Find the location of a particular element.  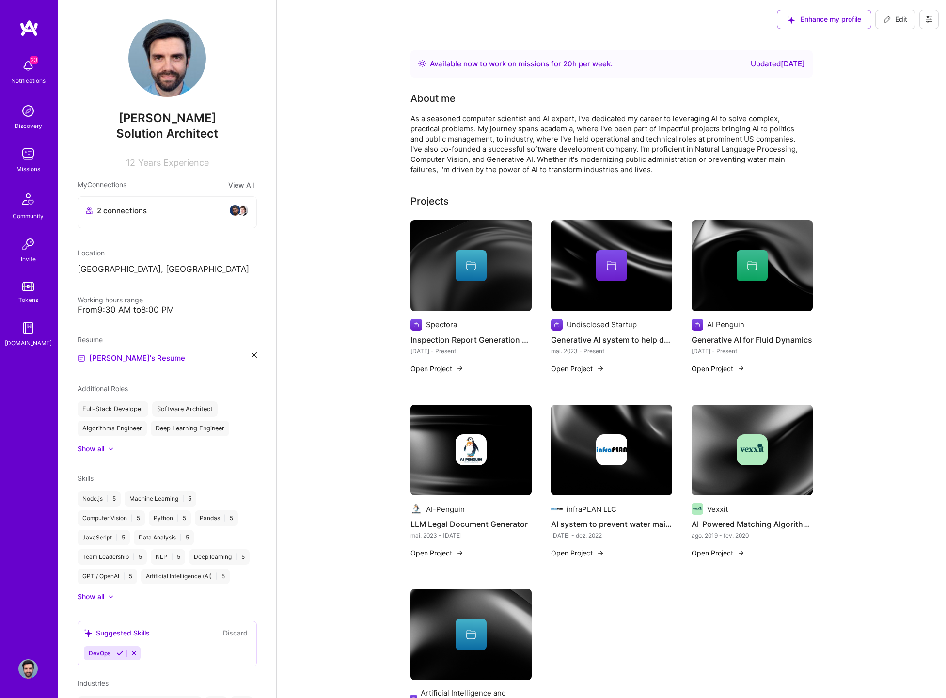

span: Skills is located at coordinates (85, 478).